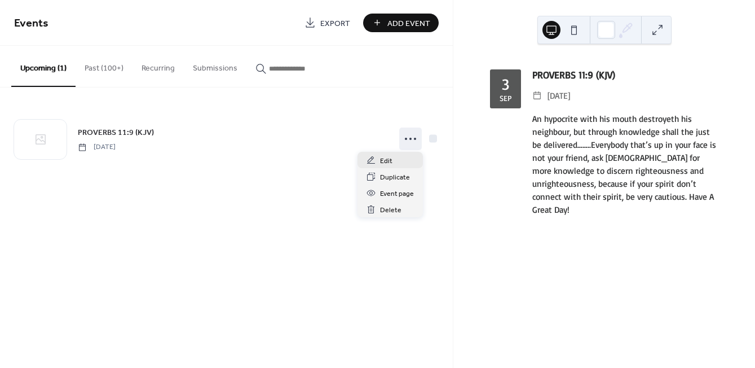 The width and height of the screenshot is (755, 368). I want to click on span: Export, so click(335, 23).